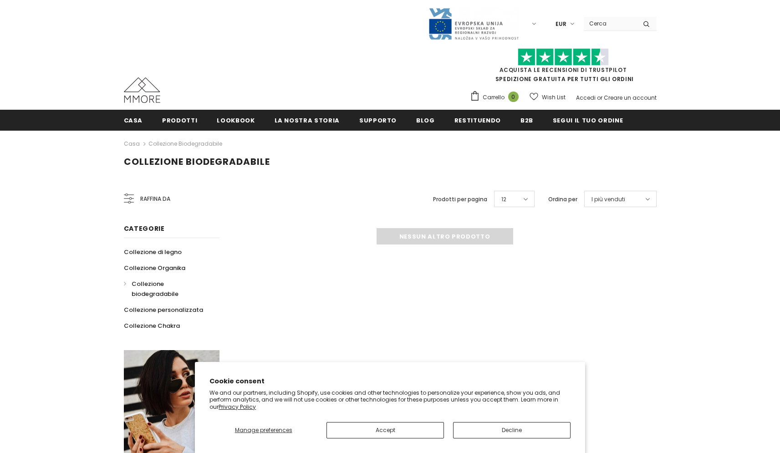 Image resolution: width=780 pixels, height=453 pixels. What do you see at coordinates (133, 120) in the screenshot?
I see `span: Casa` at bounding box center [133, 120].